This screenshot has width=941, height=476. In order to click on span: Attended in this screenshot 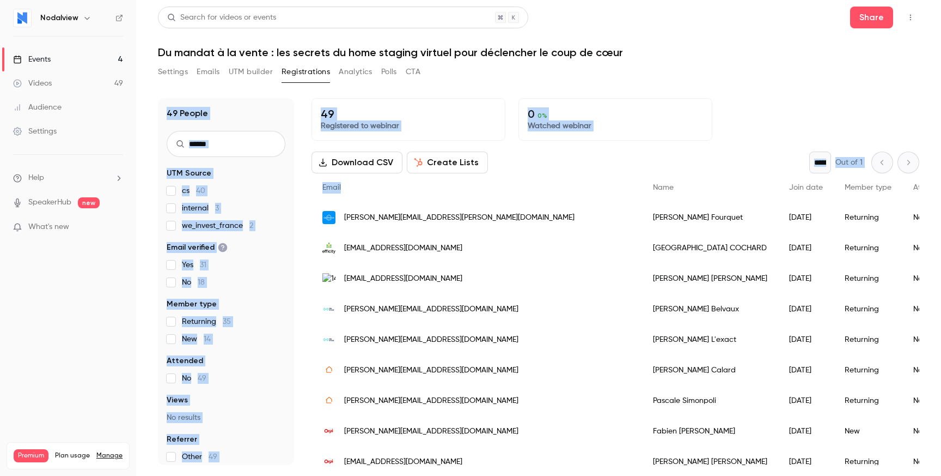, I will do `click(185, 361)`.